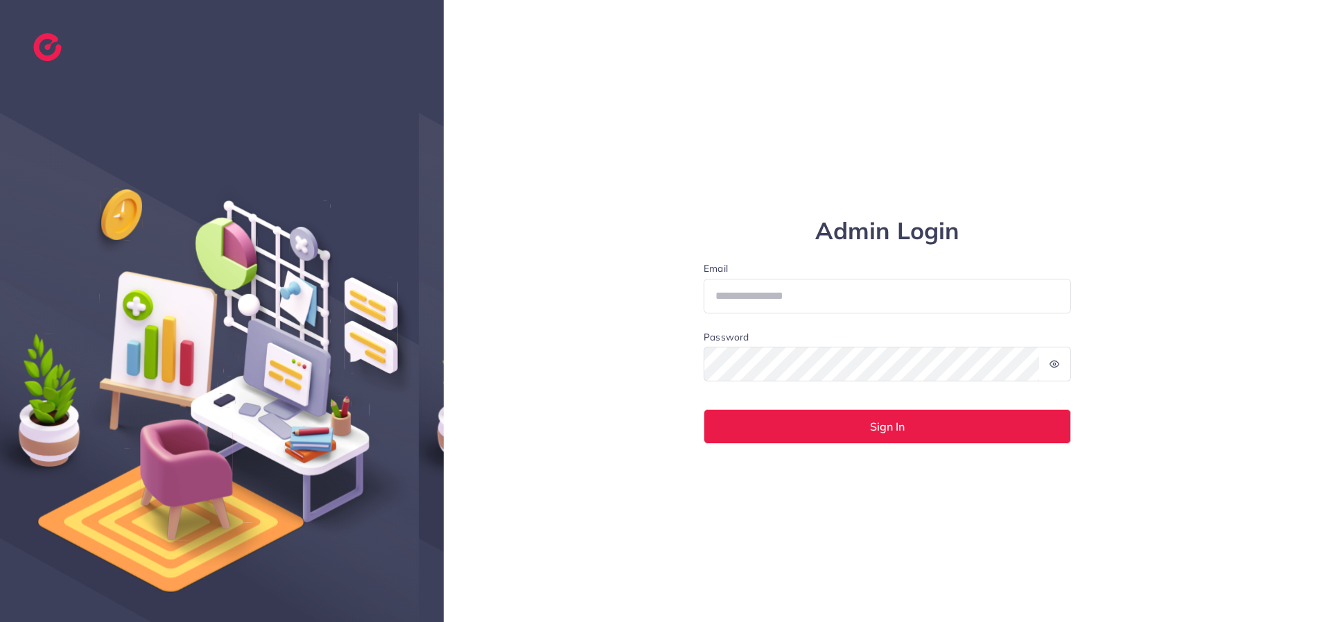  I want to click on img: logo, so click(47, 47).